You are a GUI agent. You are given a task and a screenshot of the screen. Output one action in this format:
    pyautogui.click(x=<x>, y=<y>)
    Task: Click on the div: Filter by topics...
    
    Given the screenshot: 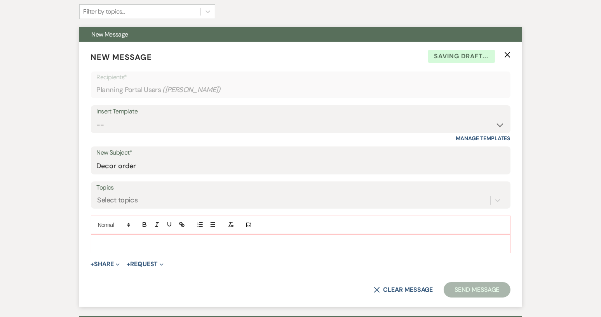 What is the action you would take?
    pyautogui.click(x=104, y=12)
    